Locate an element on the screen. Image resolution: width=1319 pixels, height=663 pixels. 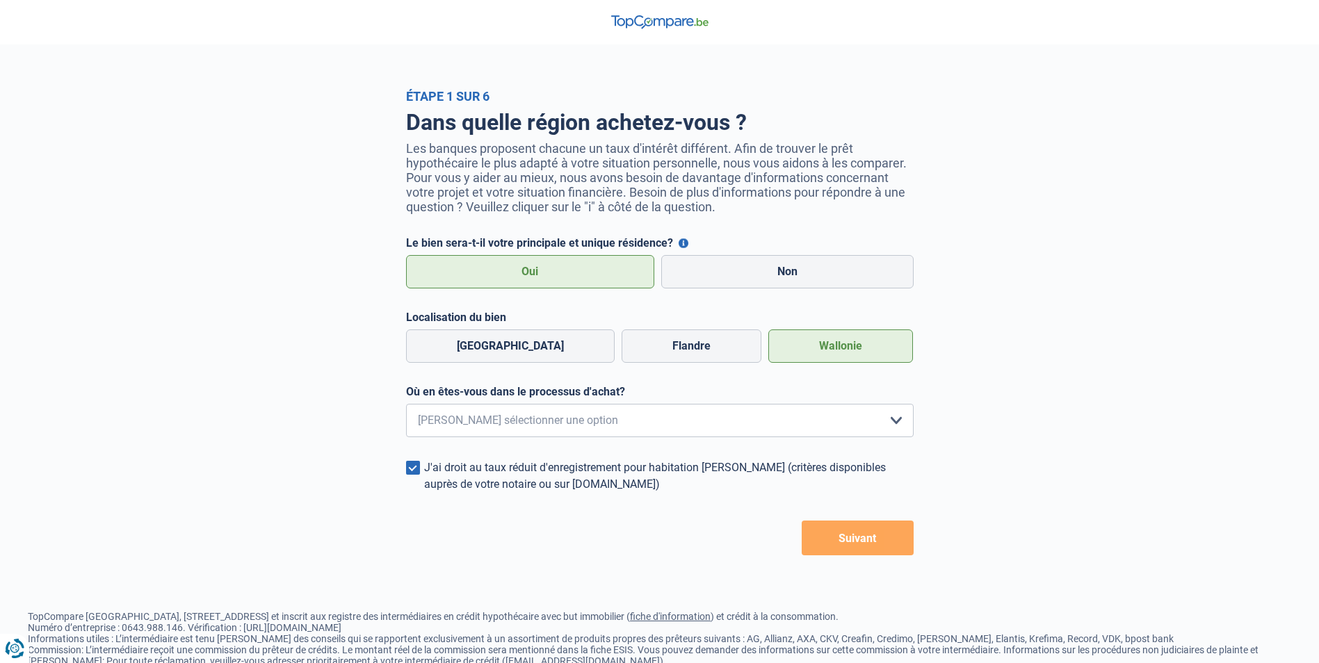
div: Étape 1 sur 6 is located at coordinates (660, 96).